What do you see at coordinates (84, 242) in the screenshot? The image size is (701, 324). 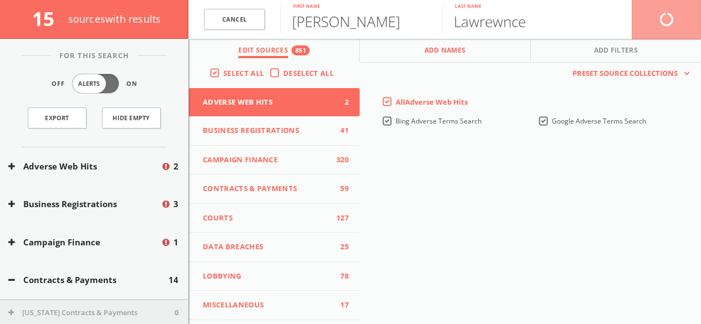 I see `button: Campaign Finance` at bounding box center [84, 242].